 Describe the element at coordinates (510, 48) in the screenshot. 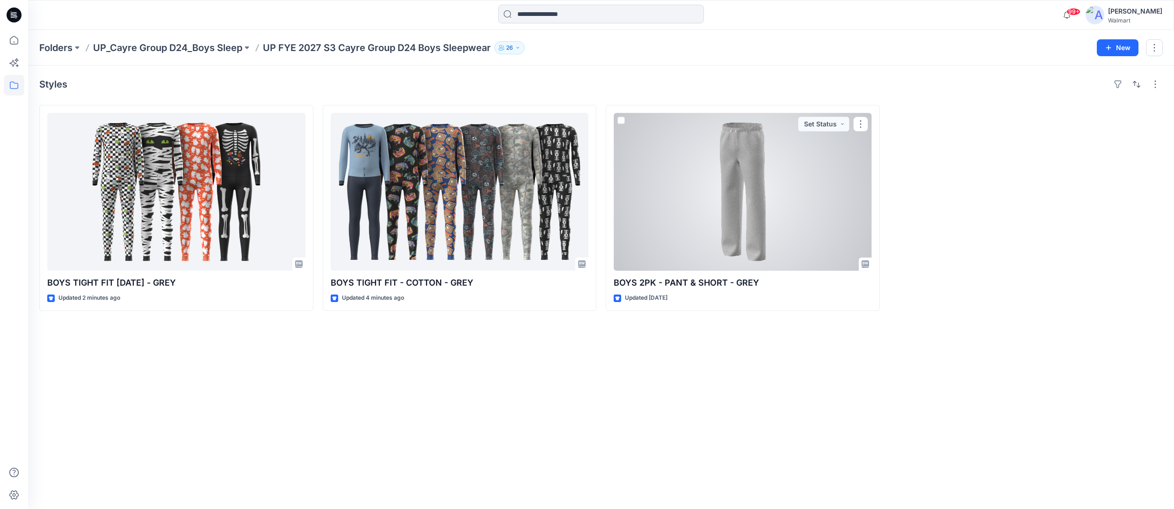

I see `p: 26` at that location.